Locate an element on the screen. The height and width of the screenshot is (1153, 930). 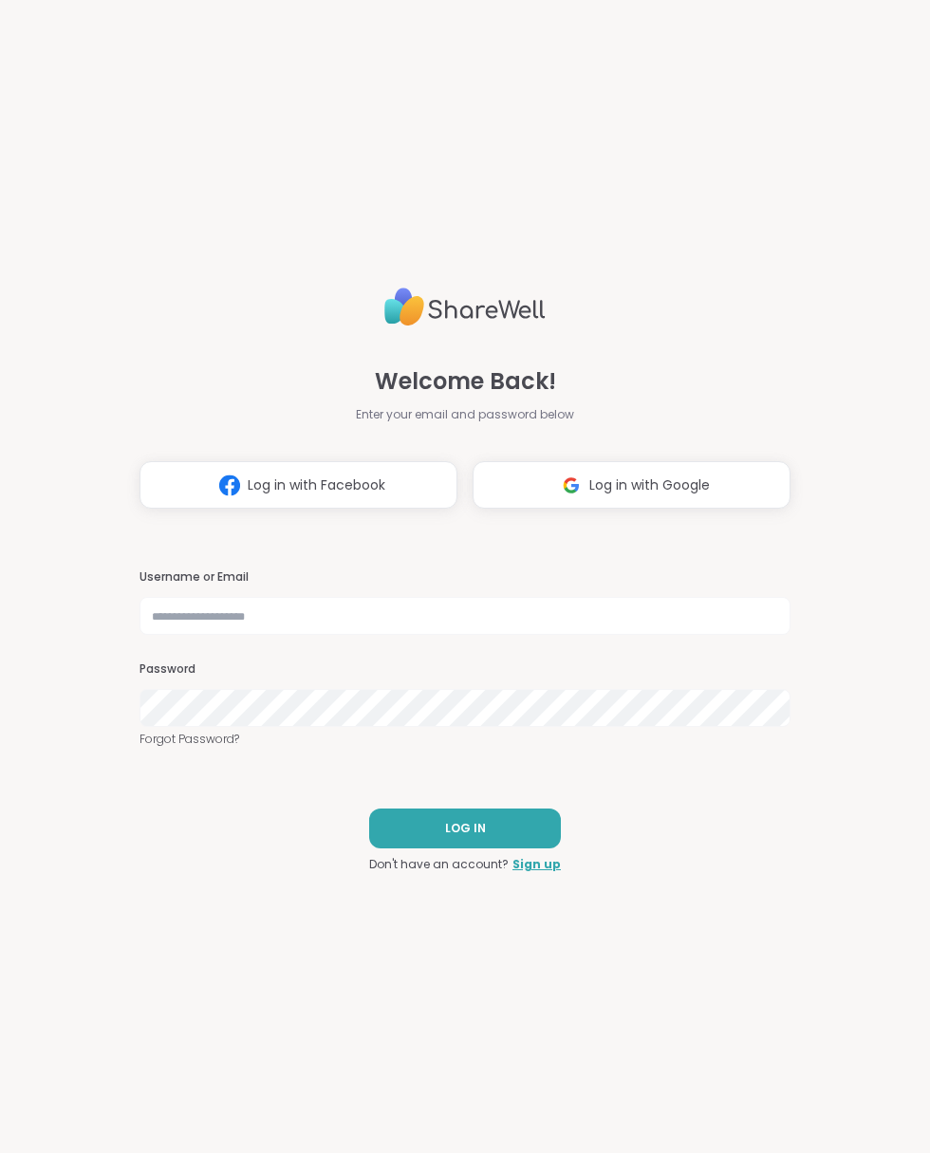
span: LOG IN is located at coordinates (465, 828).